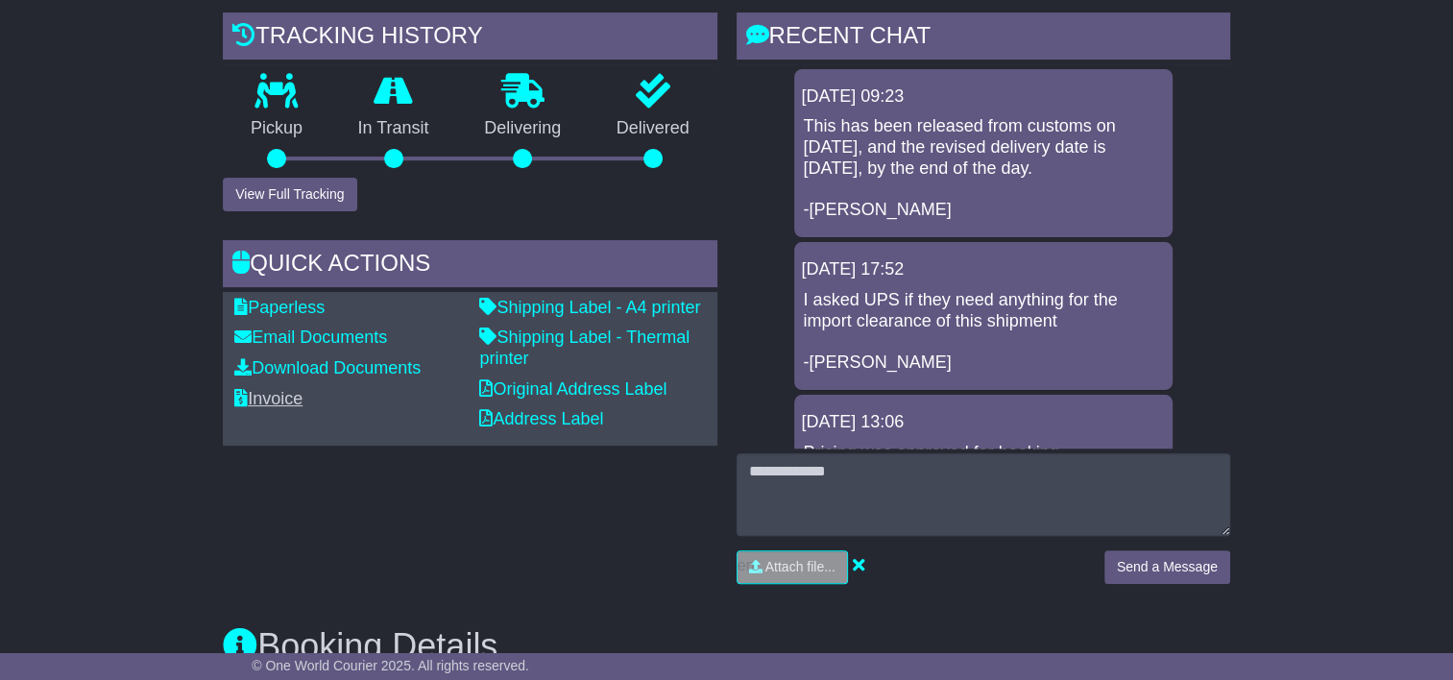 The width and height of the screenshot is (1453, 680). I want to click on div: Quick Actions, so click(470, 266).